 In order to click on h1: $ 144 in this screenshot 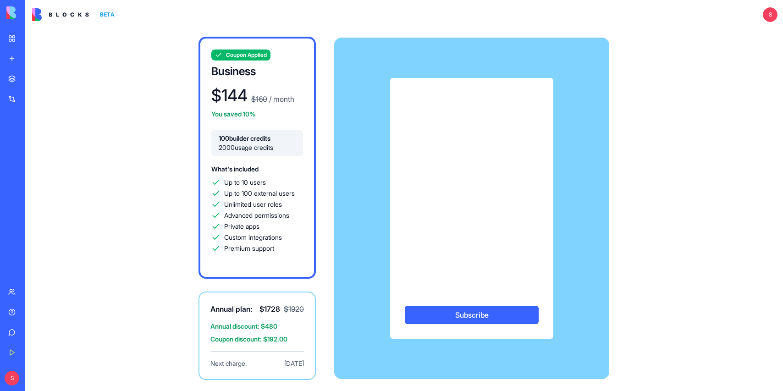, I will do `click(229, 95)`.